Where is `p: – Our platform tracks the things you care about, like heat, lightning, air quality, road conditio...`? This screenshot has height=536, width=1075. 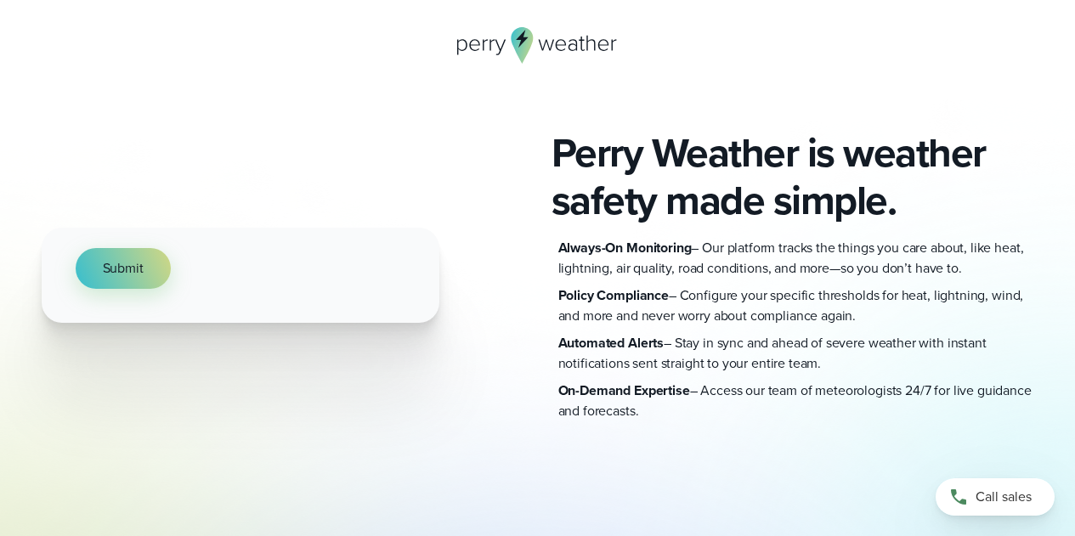 p: – Our platform tracks the things you care about, like heat, lightning, air quality, road conditio... is located at coordinates (796, 258).